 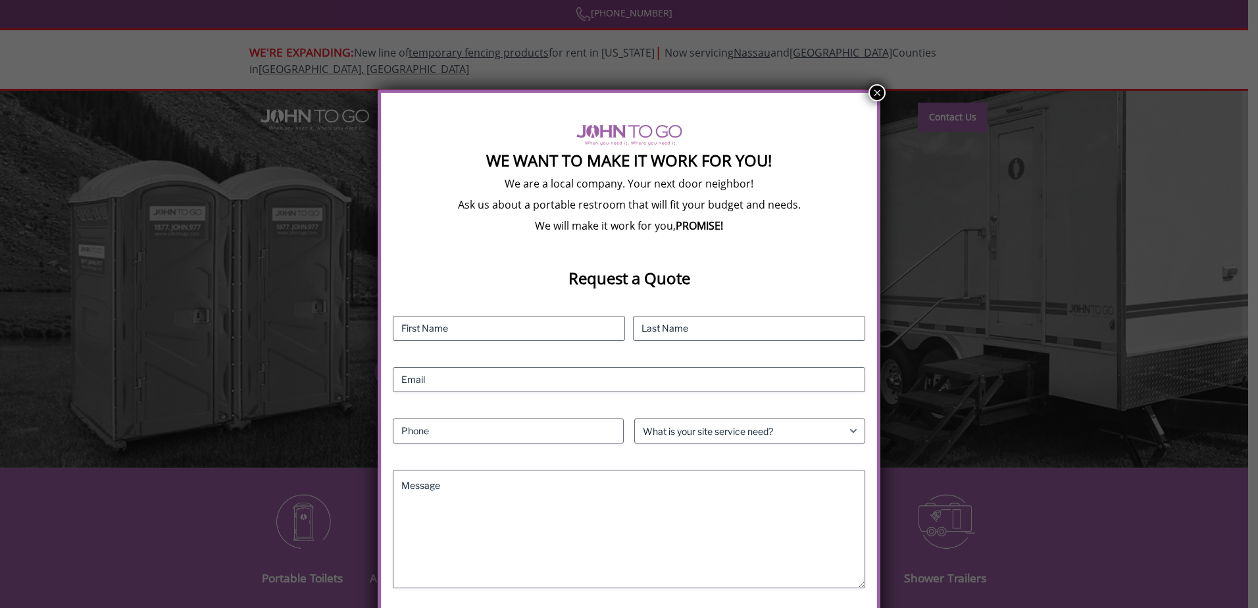 What do you see at coordinates (508, 431) in the screenshot?
I see `input: Phone` at bounding box center [508, 431].